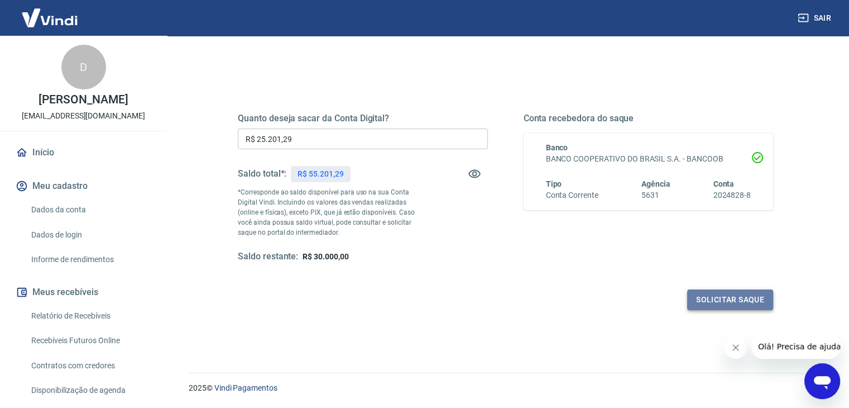 Image resolution: width=849 pixels, height=408 pixels. What do you see at coordinates (90, 390) in the screenshot?
I see `a: Disponibilização de agenda` at bounding box center [90, 390].